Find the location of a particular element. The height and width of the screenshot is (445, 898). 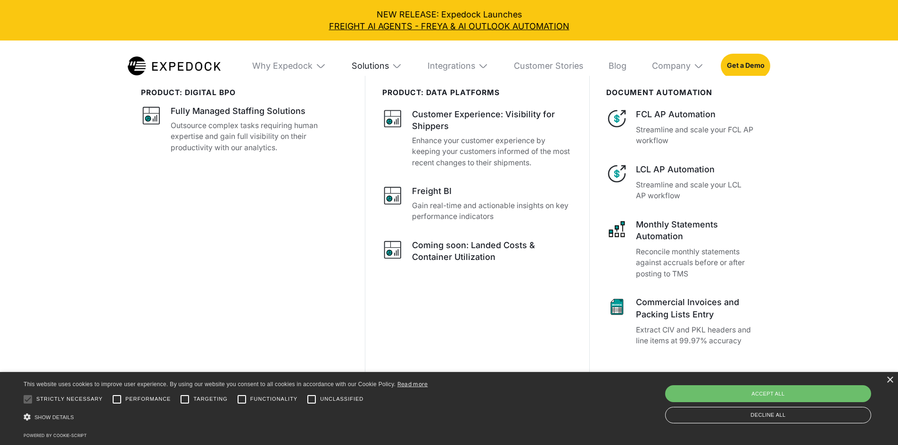

p: Extract CIV and PKL headers and line items at 99.97% accuracy is located at coordinates (696, 336).